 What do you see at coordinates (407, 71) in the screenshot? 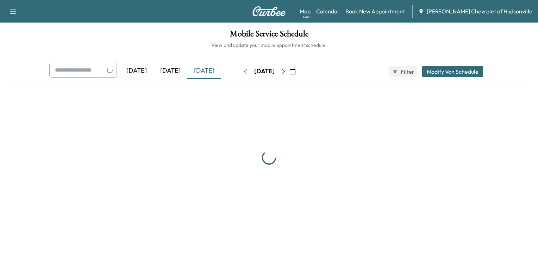
I see `span: Filter` at bounding box center [407, 71].